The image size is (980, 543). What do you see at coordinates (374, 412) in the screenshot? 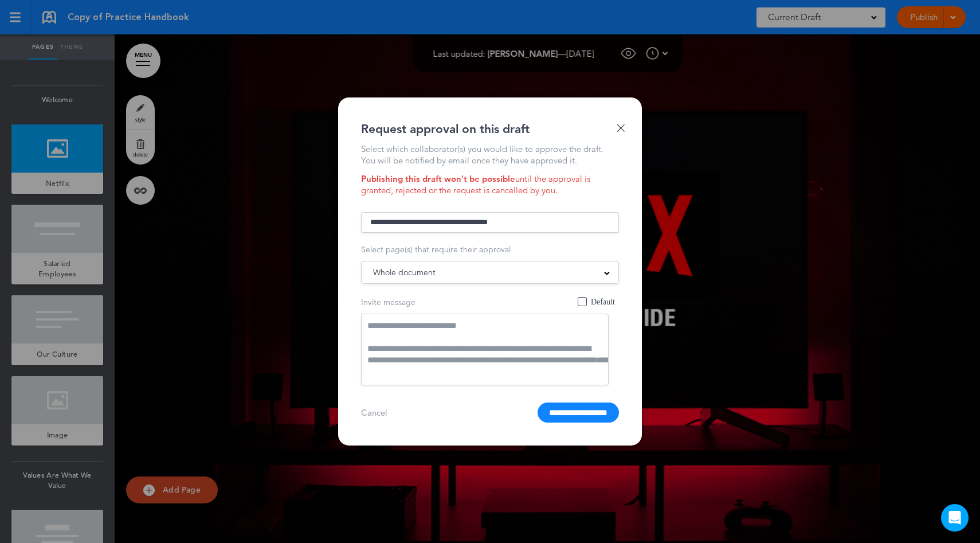
I see `a: Cancel` at bounding box center [374, 412].